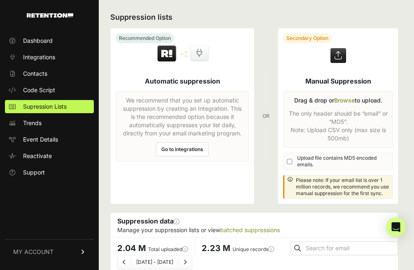 The height and width of the screenshot is (270, 414). I want to click on div: Recommended Option, so click(145, 38).